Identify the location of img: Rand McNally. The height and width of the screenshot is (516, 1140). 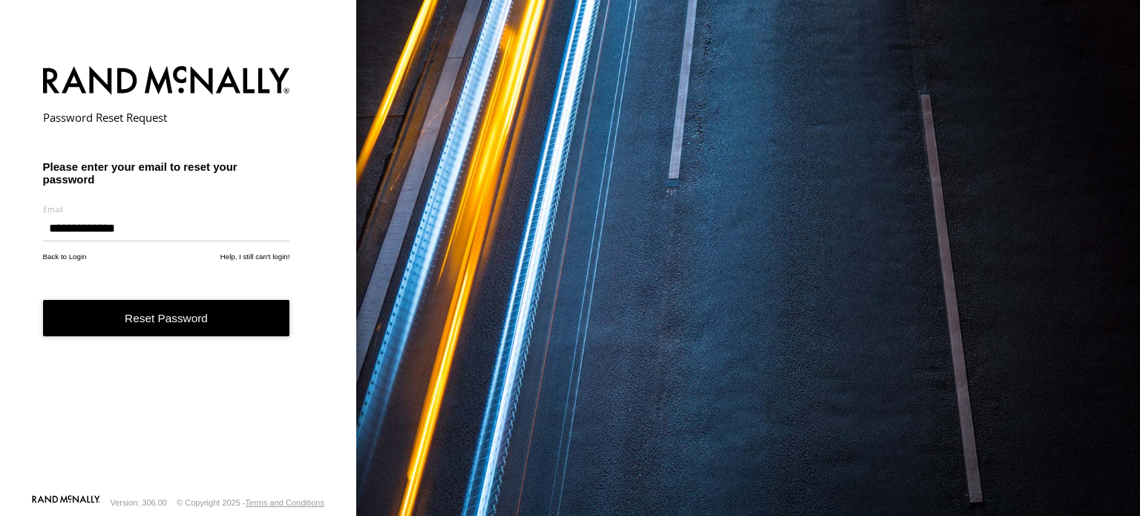
(166, 82).